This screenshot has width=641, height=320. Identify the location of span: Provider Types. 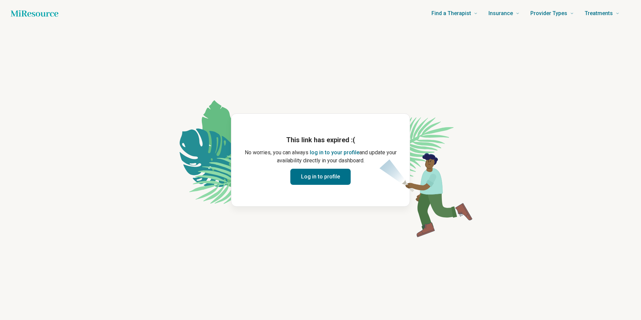
(549, 13).